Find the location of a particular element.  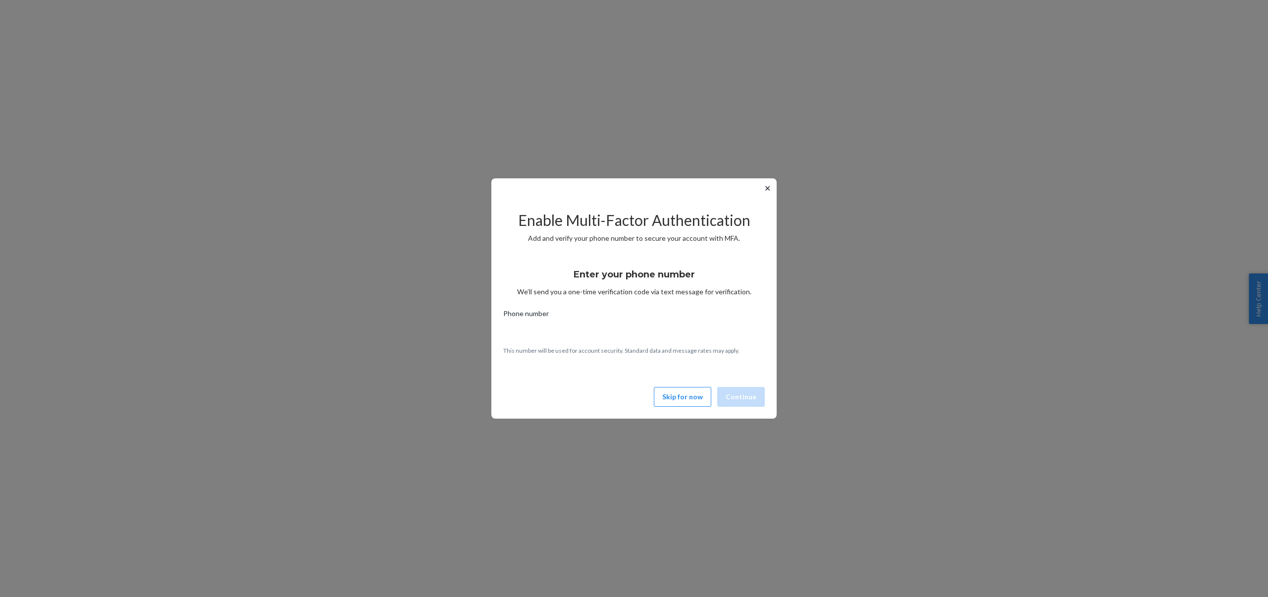

h3: Enter your phone number is located at coordinates (634, 274).